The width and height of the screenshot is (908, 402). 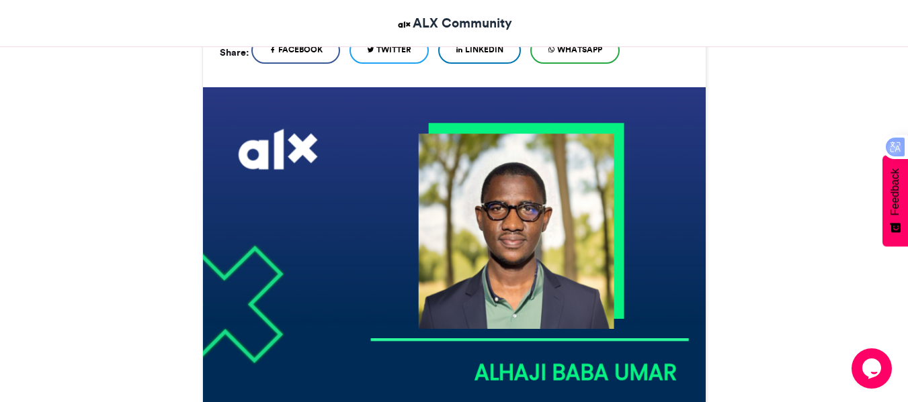 What do you see at coordinates (479, 50) in the screenshot?
I see `a: LinkedIn` at bounding box center [479, 50].